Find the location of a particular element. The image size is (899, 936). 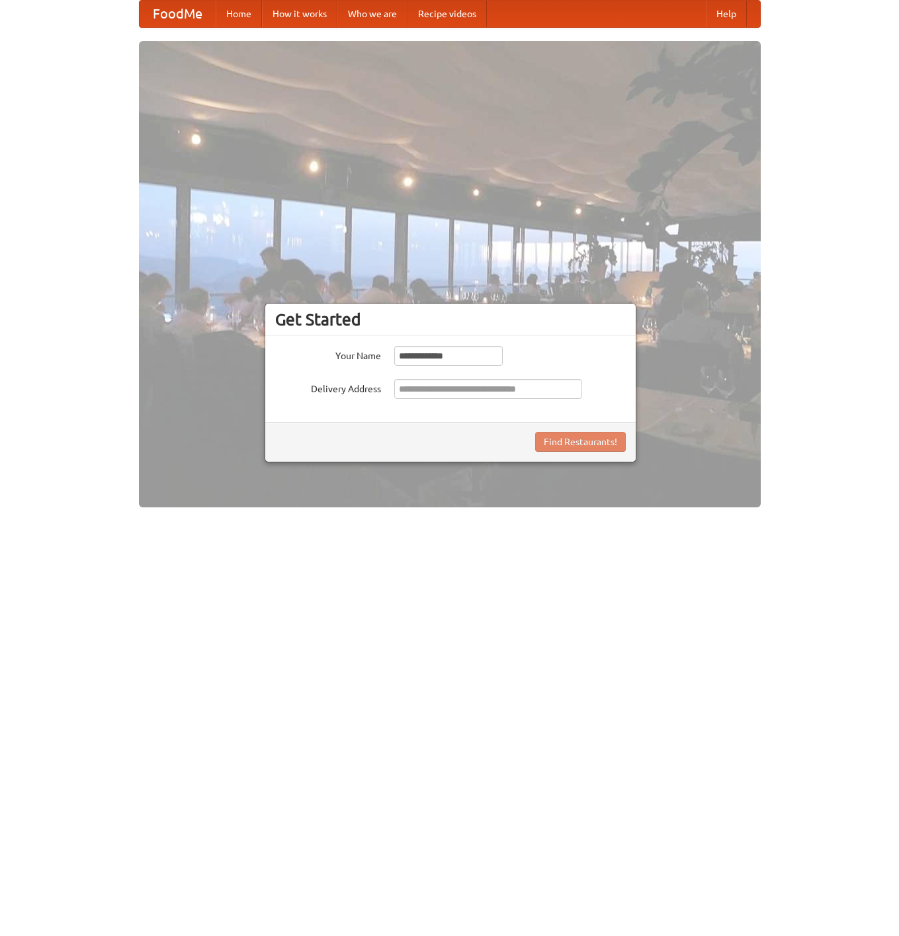

a: FoodMe is located at coordinates (177, 14).